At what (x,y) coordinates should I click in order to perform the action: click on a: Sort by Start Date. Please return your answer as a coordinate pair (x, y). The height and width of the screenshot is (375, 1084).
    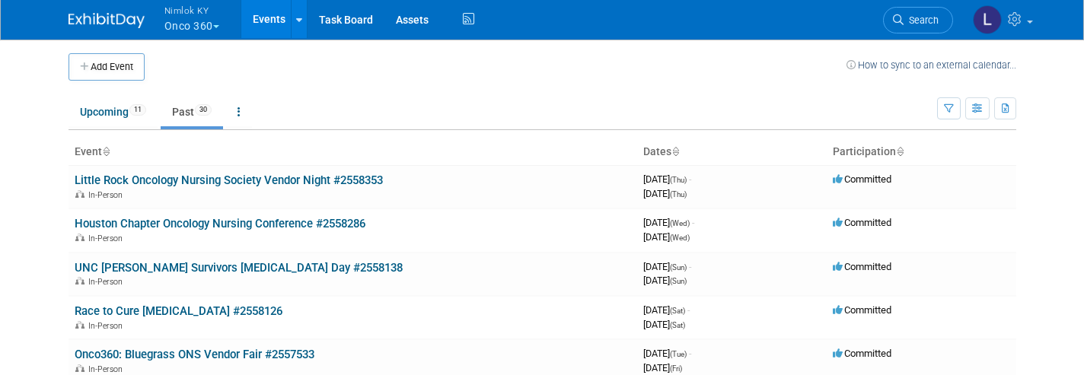
    Looking at the image, I should click on (675, 152).